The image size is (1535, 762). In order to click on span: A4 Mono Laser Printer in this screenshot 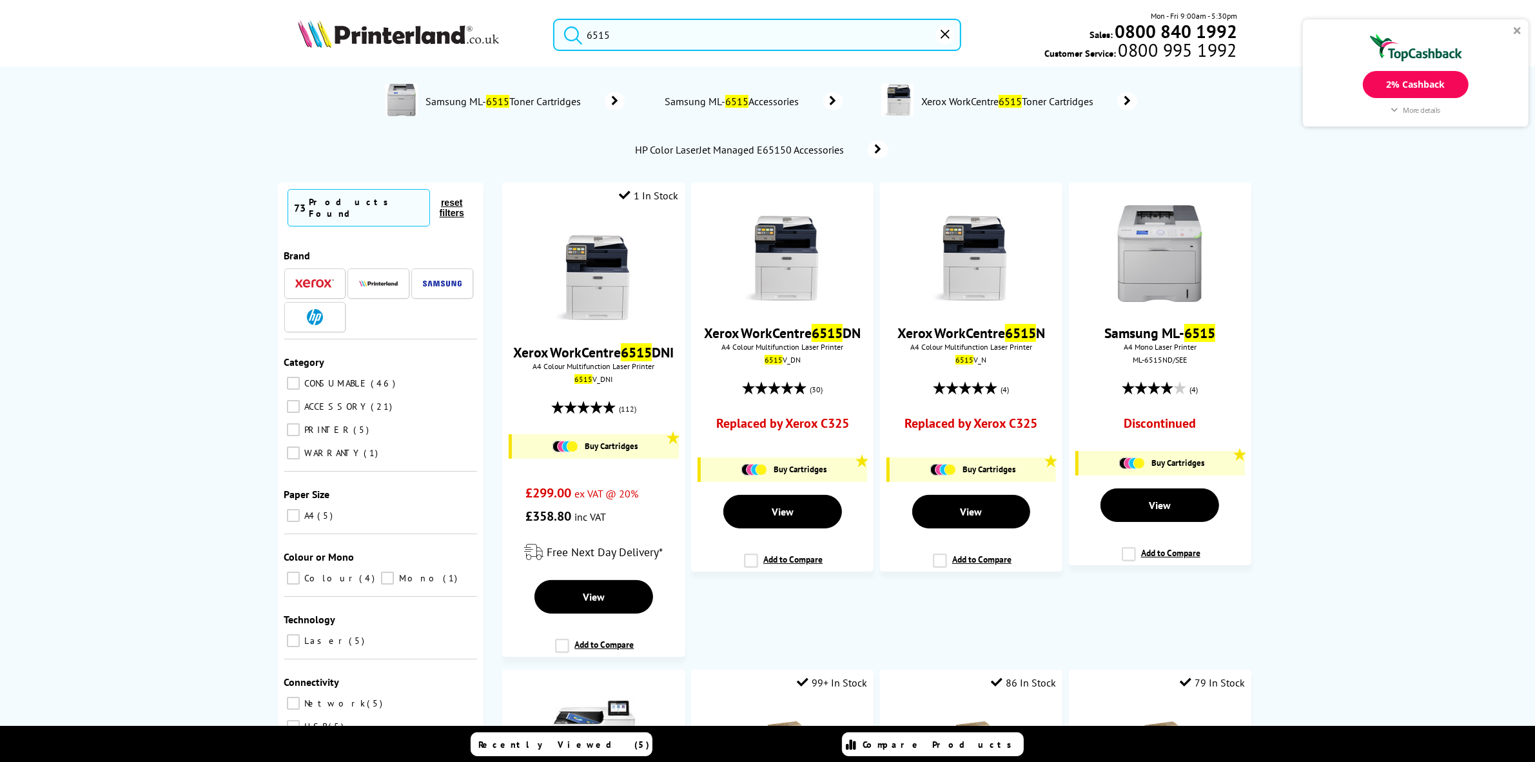, I will do `click(1160, 346)`.